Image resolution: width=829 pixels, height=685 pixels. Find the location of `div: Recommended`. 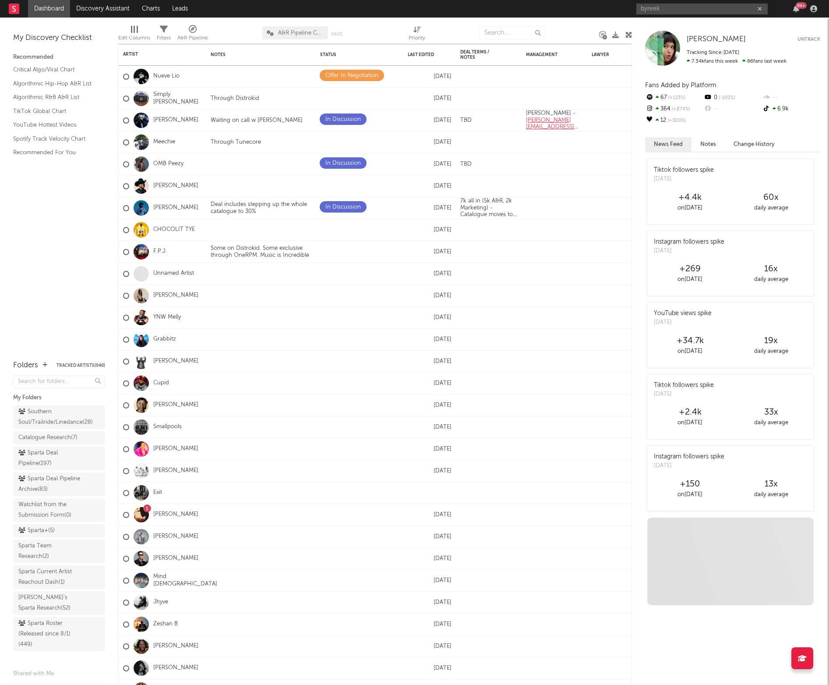

div: Recommended is located at coordinates (59, 57).